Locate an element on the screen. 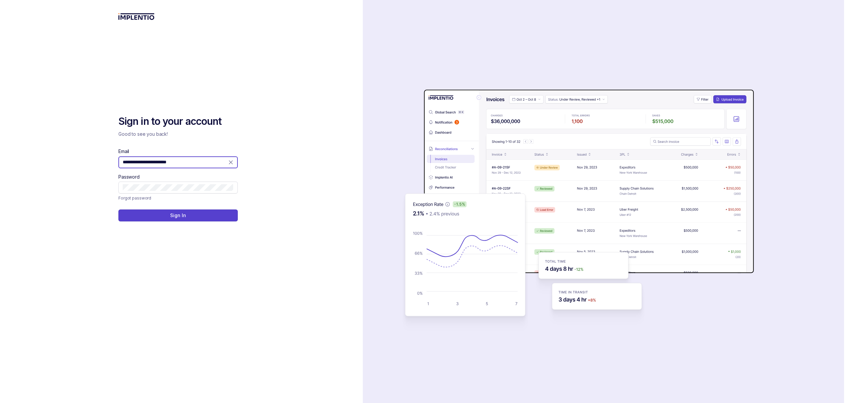 The image size is (849, 403). p: Good to see you back! is located at coordinates (178, 134).